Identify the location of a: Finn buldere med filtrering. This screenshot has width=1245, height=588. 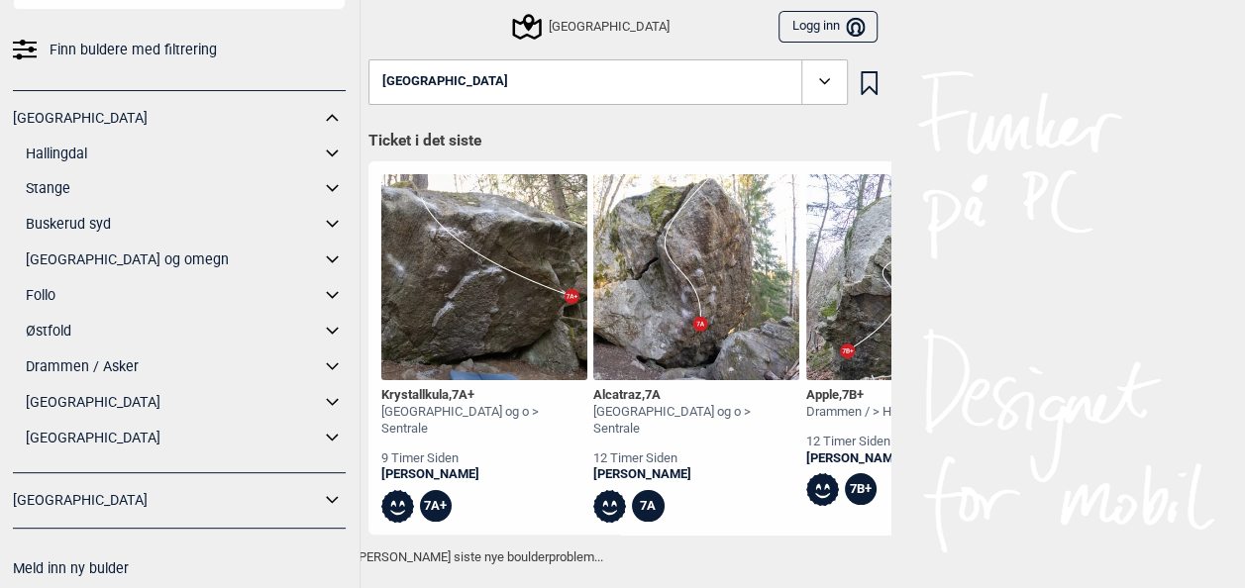
(179, 50).